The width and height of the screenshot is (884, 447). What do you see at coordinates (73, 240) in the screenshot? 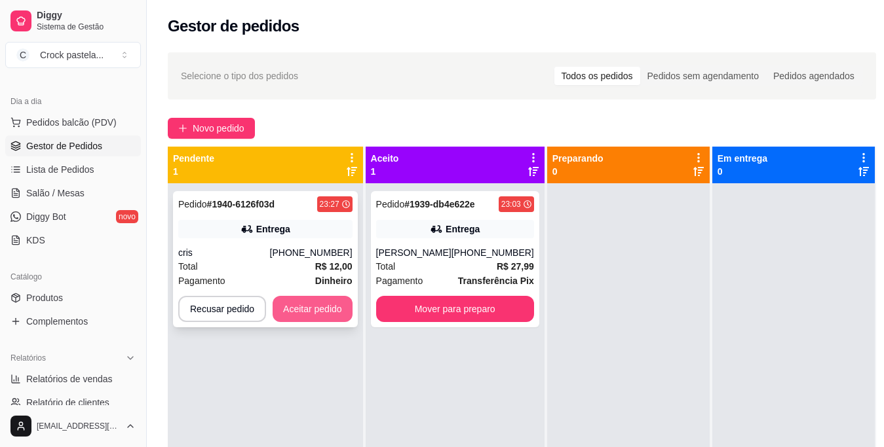
I see `a: KDS` at bounding box center [73, 240].